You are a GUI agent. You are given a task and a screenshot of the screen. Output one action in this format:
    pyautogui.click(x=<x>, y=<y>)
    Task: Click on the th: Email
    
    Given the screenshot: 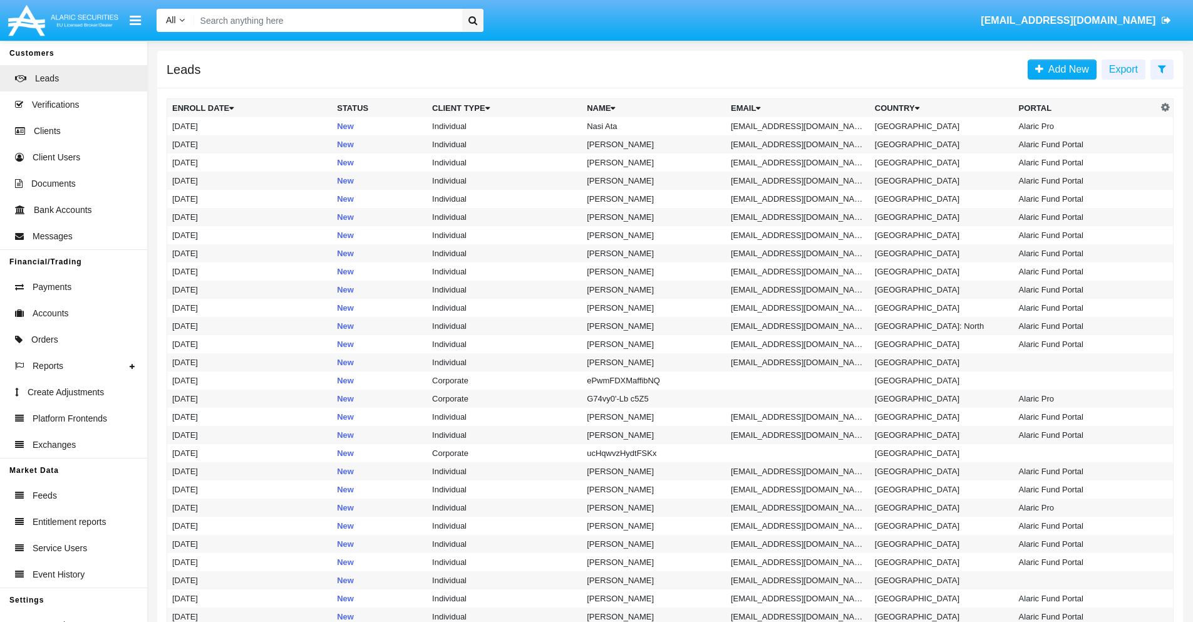 What is the action you would take?
    pyautogui.click(x=798, y=108)
    